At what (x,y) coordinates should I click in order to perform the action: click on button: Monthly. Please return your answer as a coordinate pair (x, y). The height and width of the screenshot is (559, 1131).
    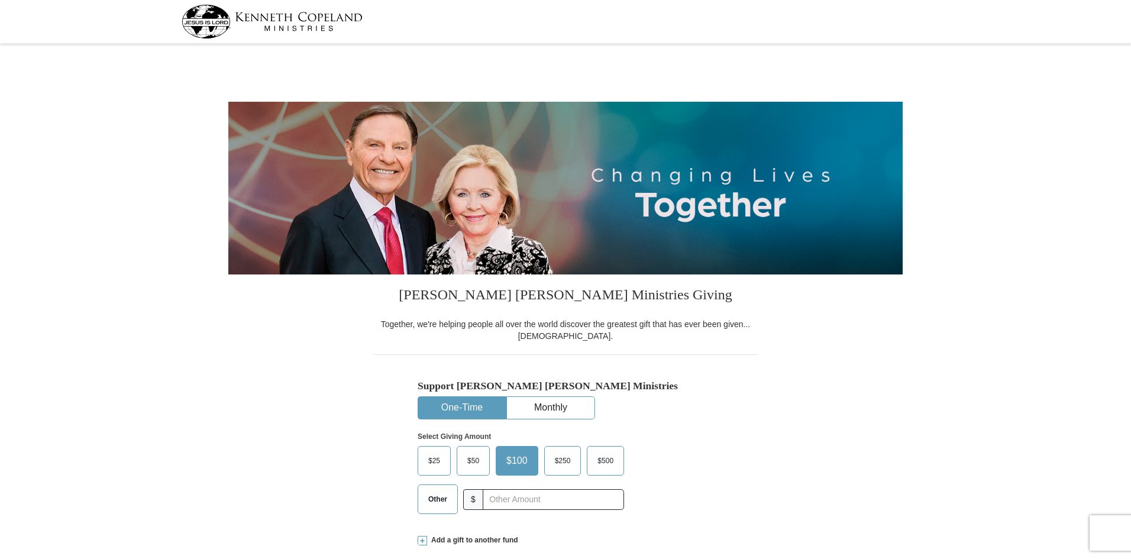
    Looking at the image, I should click on (551, 407).